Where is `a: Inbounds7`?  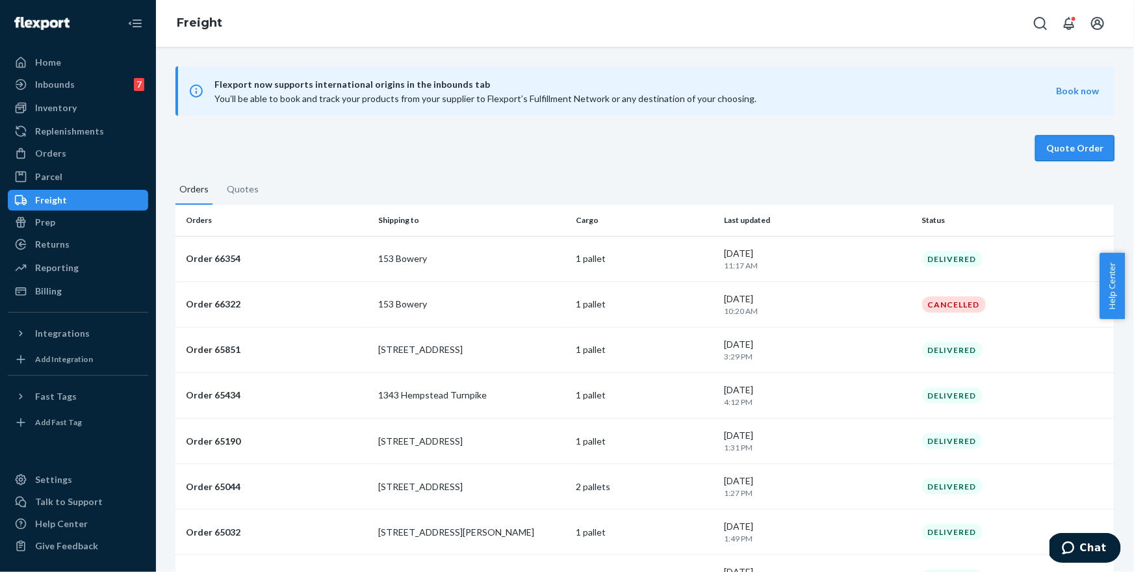 a: Inbounds7 is located at coordinates (78, 84).